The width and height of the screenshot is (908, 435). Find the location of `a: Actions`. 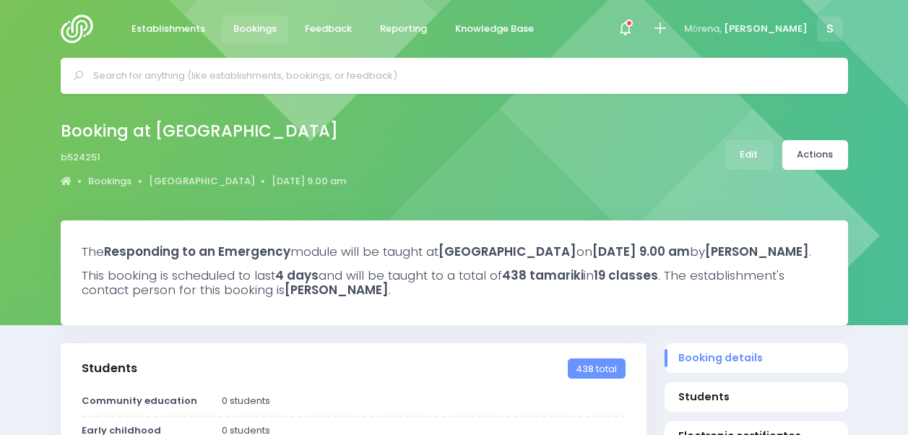

a: Actions is located at coordinates (815, 155).